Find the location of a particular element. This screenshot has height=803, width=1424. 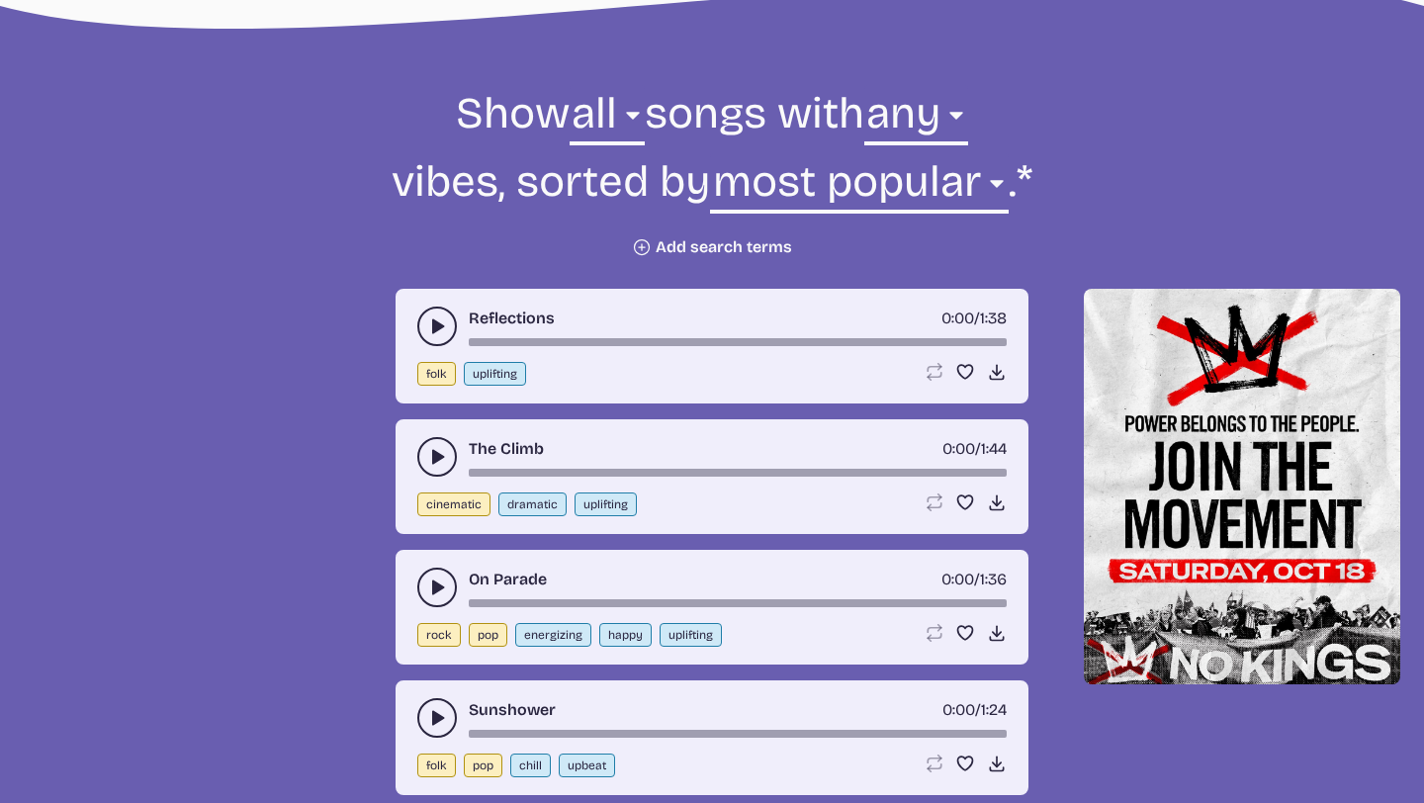

button: Add search terms is located at coordinates (712, 247).